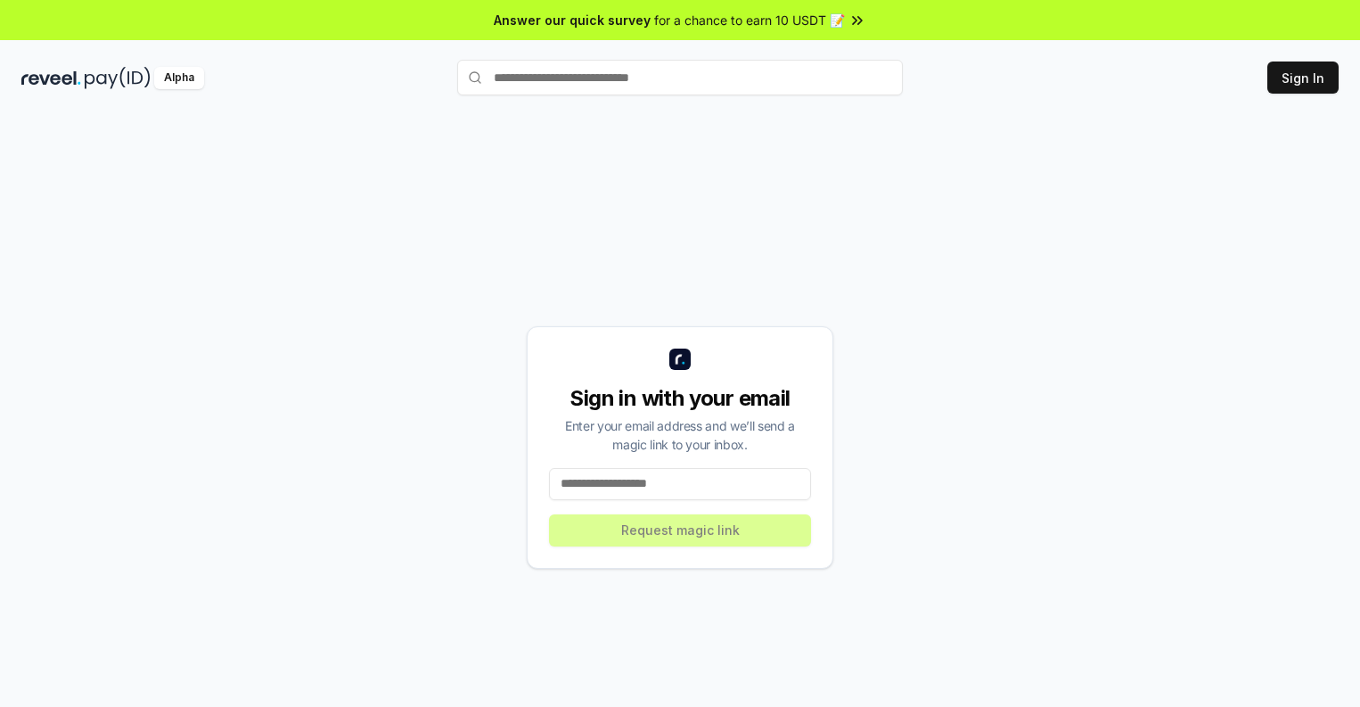 This screenshot has width=1360, height=707. Describe the element at coordinates (680, 435) in the screenshot. I see `div: Enter your email address and we’ll send a magic link to your inbox.` at that location.